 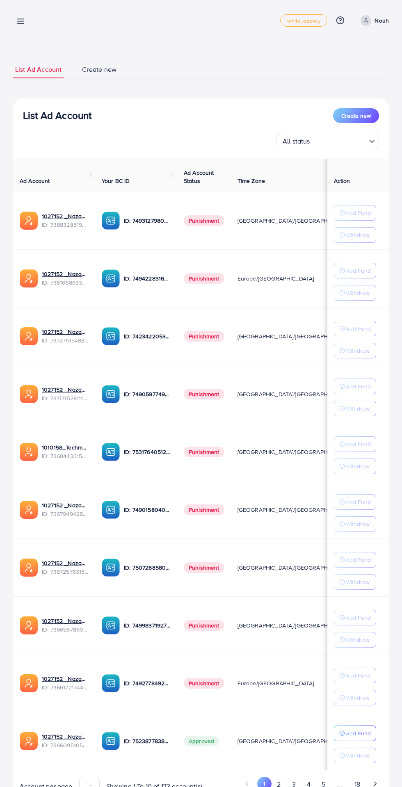 What do you see at coordinates (65, 678) in the screenshot?
I see `a: 1027152 _Nazaagency_018` at bounding box center [65, 678].